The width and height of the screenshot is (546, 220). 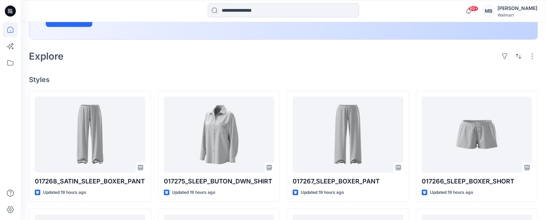 I want to click on p: 017268_SATIN_SLEEP_BOXER_PANT, so click(x=90, y=181).